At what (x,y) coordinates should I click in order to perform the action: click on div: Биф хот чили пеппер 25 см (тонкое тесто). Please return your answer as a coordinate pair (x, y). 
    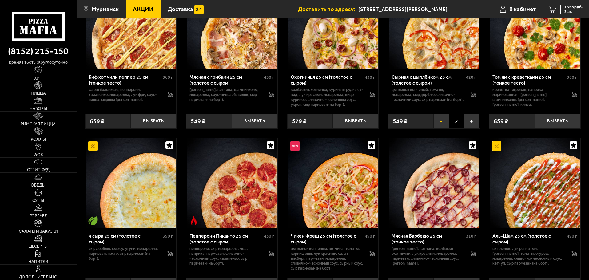
    Looking at the image, I should click on (125, 80).